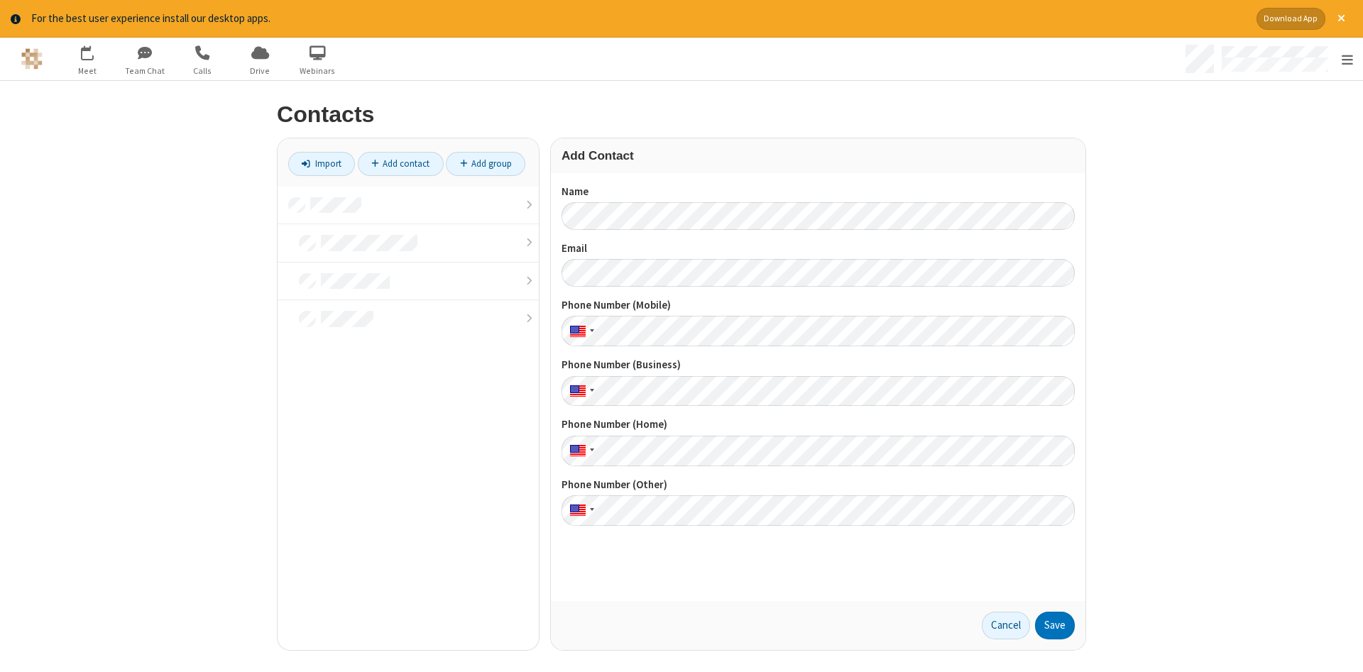 The height and width of the screenshot is (672, 1363). What do you see at coordinates (818, 424) in the screenshot?
I see `label: Phone Number (Home)` at bounding box center [818, 424].